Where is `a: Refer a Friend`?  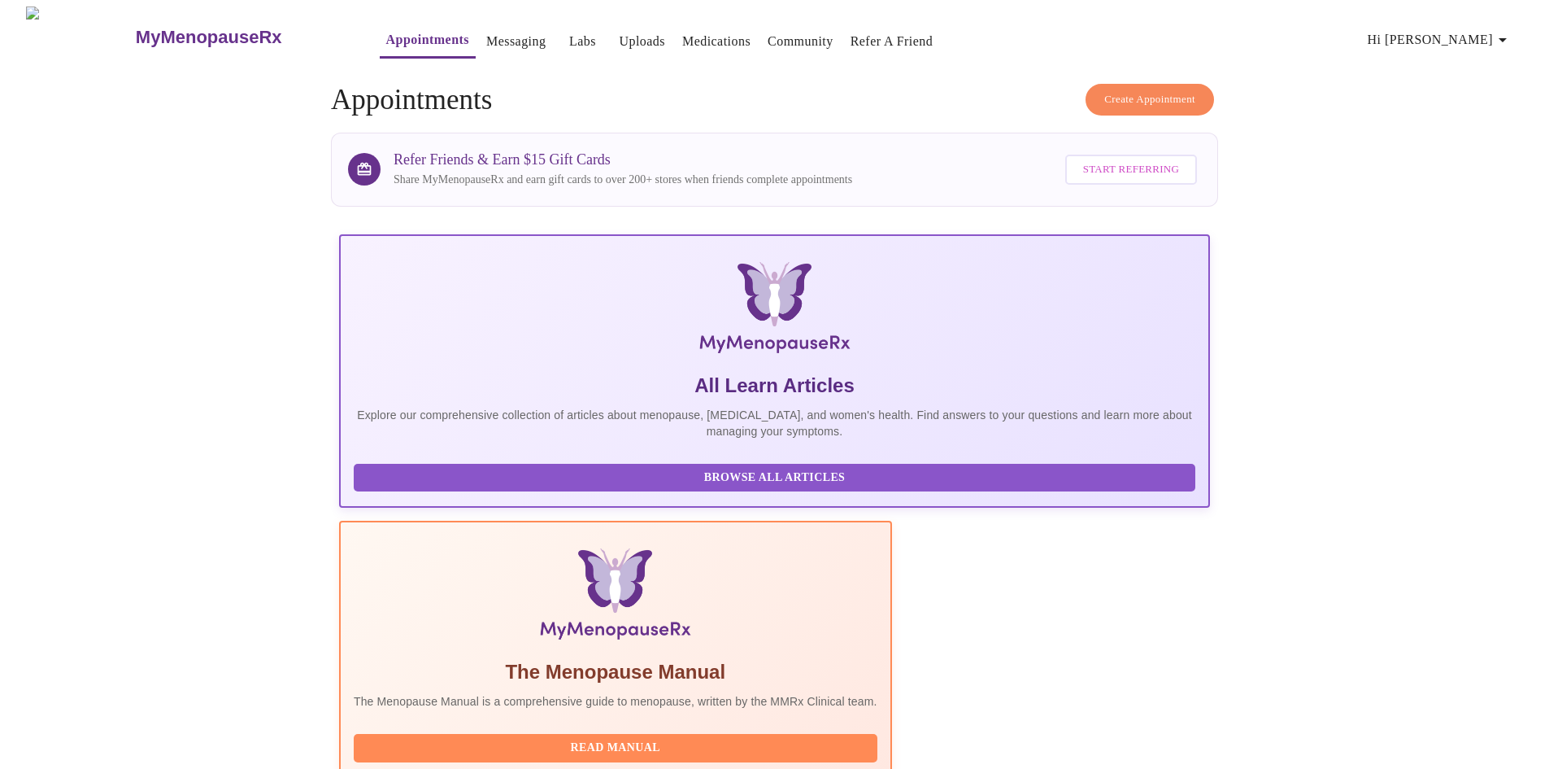 a: Refer a Friend is located at coordinates (892, 41).